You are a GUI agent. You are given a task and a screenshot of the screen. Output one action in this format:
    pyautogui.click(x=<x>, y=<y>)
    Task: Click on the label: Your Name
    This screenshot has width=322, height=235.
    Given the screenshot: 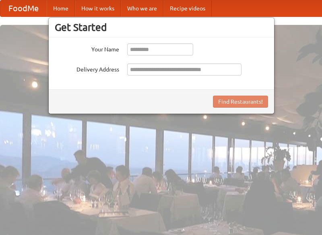 What is the action you would take?
    pyautogui.click(x=87, y=48)
    